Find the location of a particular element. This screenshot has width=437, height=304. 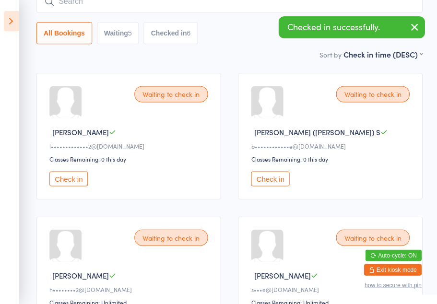

button: Checked in6 is located at coordinates (170, 33).